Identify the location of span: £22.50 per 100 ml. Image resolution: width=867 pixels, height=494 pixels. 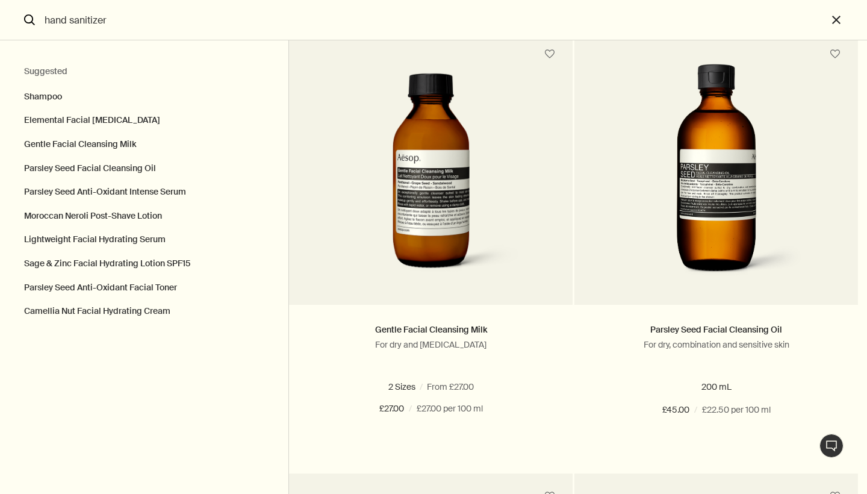
(736, 410).